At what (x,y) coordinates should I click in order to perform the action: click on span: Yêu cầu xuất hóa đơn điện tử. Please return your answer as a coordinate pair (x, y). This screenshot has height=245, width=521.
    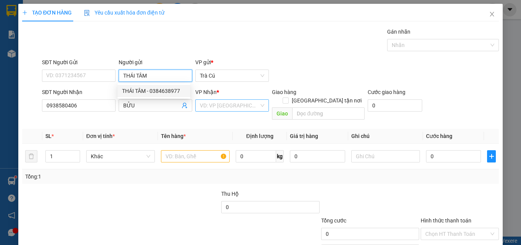
    Looking at the image, I should click on (124, 13).